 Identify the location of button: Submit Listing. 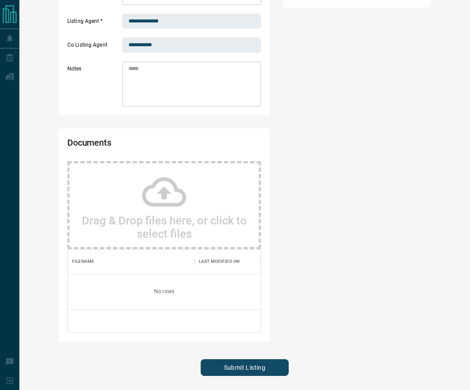
(245, 368).